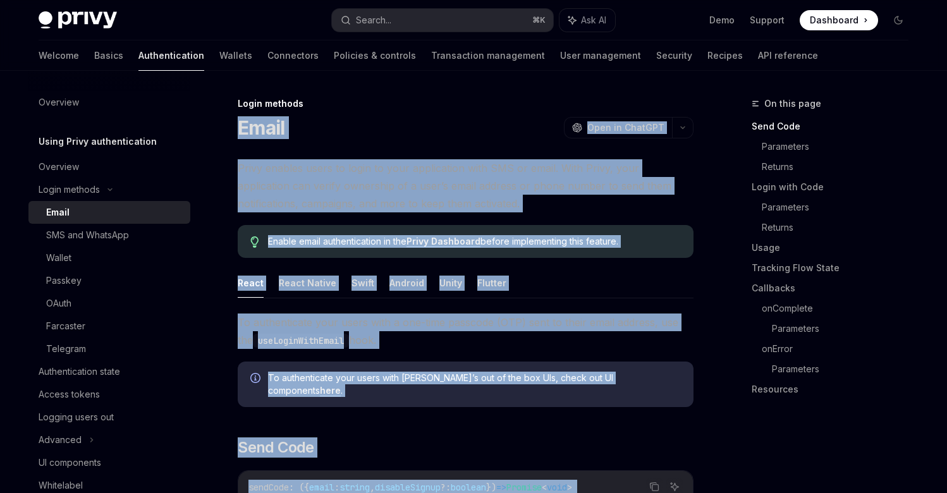 The image size is (947, 493). I want to click on div: Email, so click(58, 212).